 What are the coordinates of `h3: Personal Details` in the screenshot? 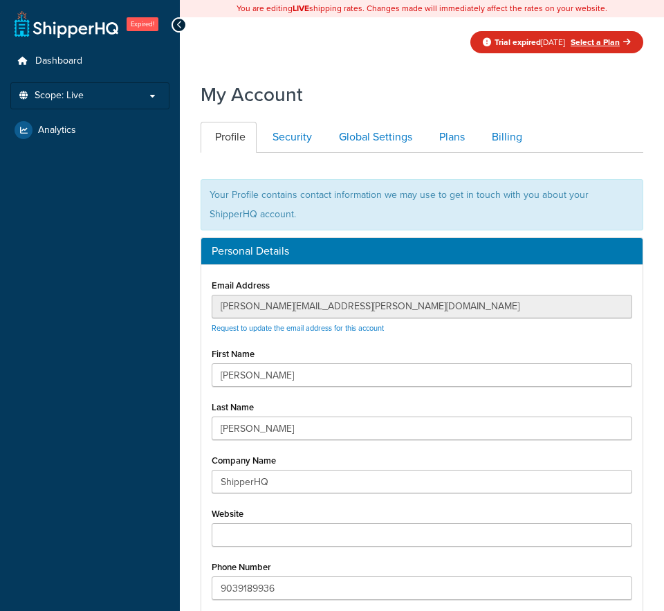 It's located at (422, 251).